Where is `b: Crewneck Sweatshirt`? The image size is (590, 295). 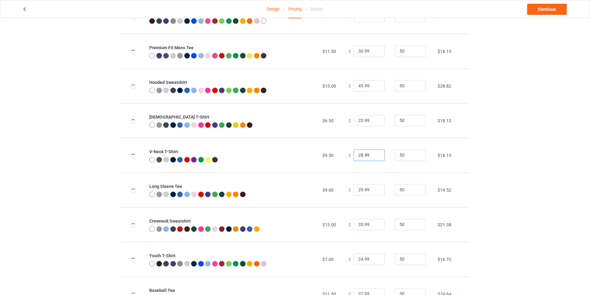 b: Crewneck Sweatshirt is located at coordinates (170, 221).